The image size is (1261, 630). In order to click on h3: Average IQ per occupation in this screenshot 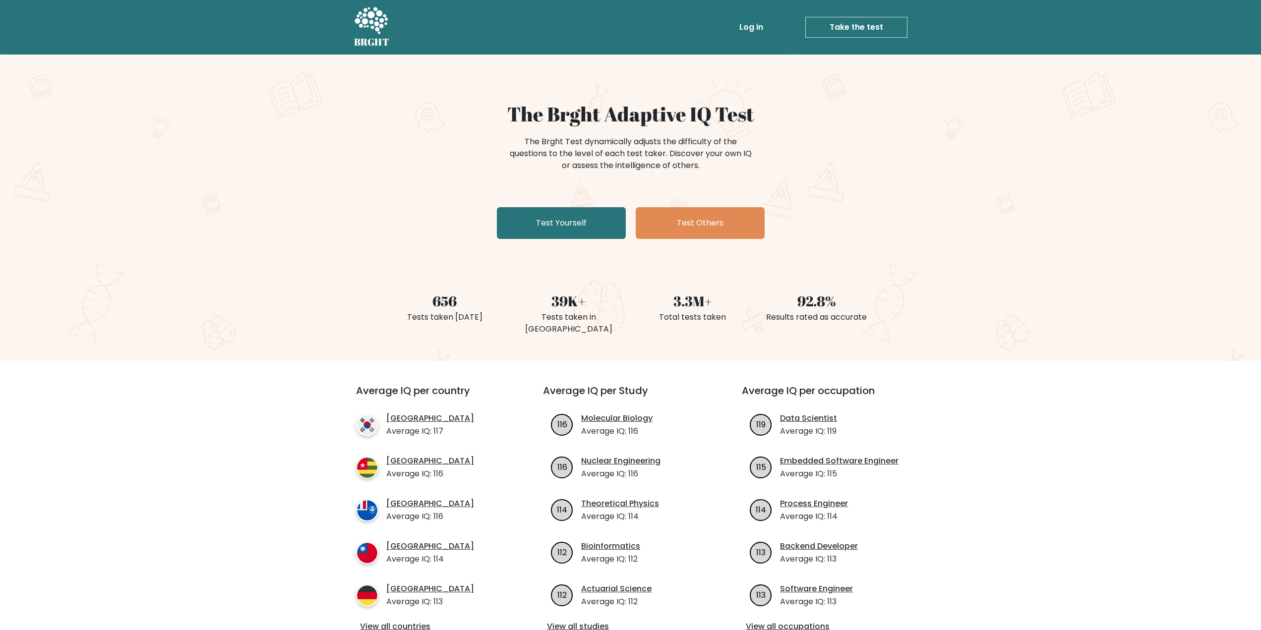, I will do `click(829, 397)`.